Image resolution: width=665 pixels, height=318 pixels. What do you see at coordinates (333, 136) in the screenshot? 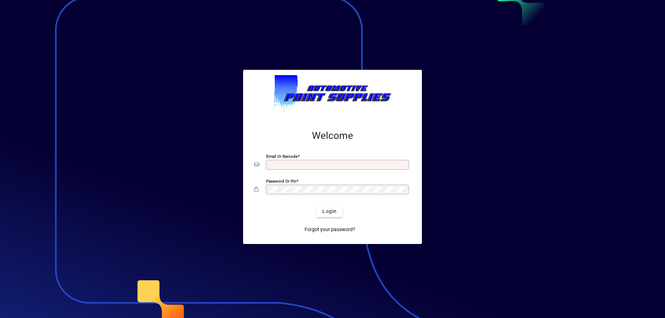
I see `h2: Welcome` at bounding box center [333, 136].